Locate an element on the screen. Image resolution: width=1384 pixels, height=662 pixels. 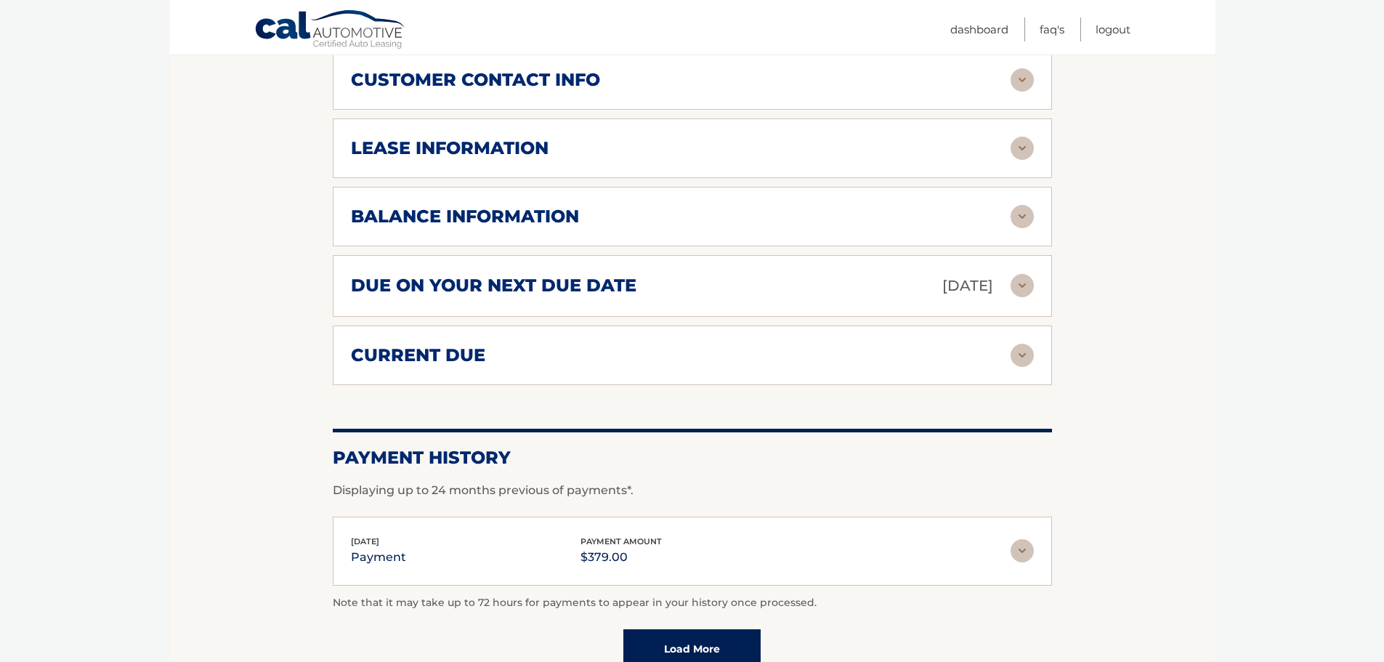
h2: current due is located at coordinates (418, 355).